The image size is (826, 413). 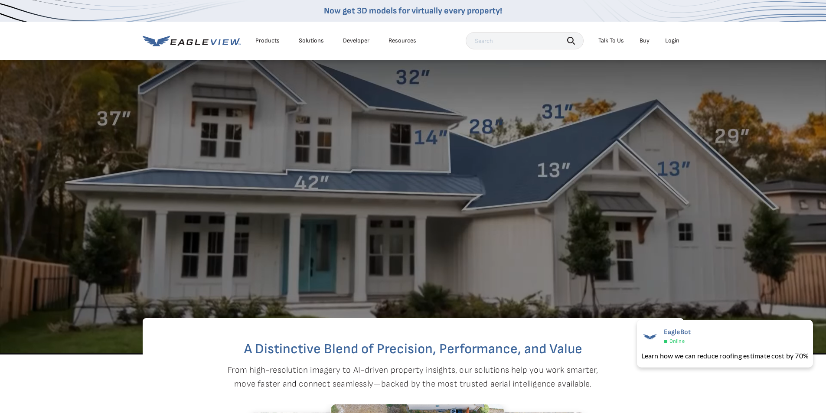 What do you see at coordinates (525, 41) in the screenshot?
I see `input: Search` at bounding box center [525, 41].